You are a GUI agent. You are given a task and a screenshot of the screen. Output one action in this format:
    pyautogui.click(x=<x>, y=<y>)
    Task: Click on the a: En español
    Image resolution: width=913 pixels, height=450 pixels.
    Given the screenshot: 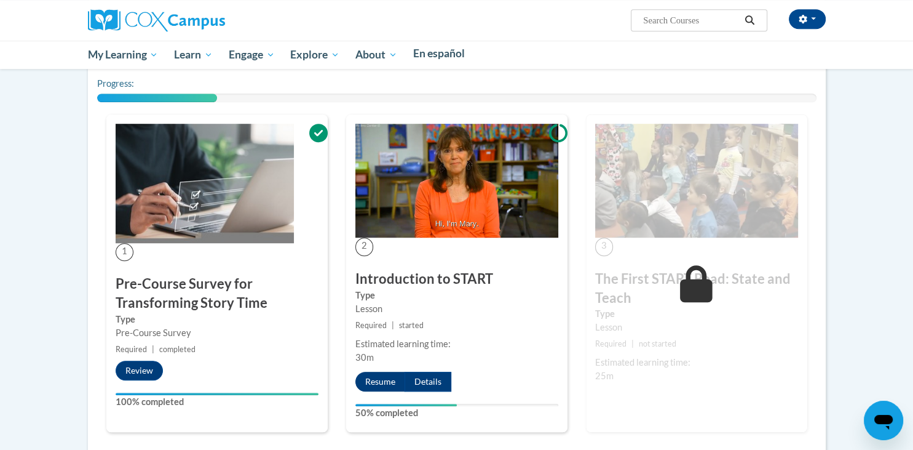 What is the action you would take?
    pyautogui.click(x=439, y=54)
    